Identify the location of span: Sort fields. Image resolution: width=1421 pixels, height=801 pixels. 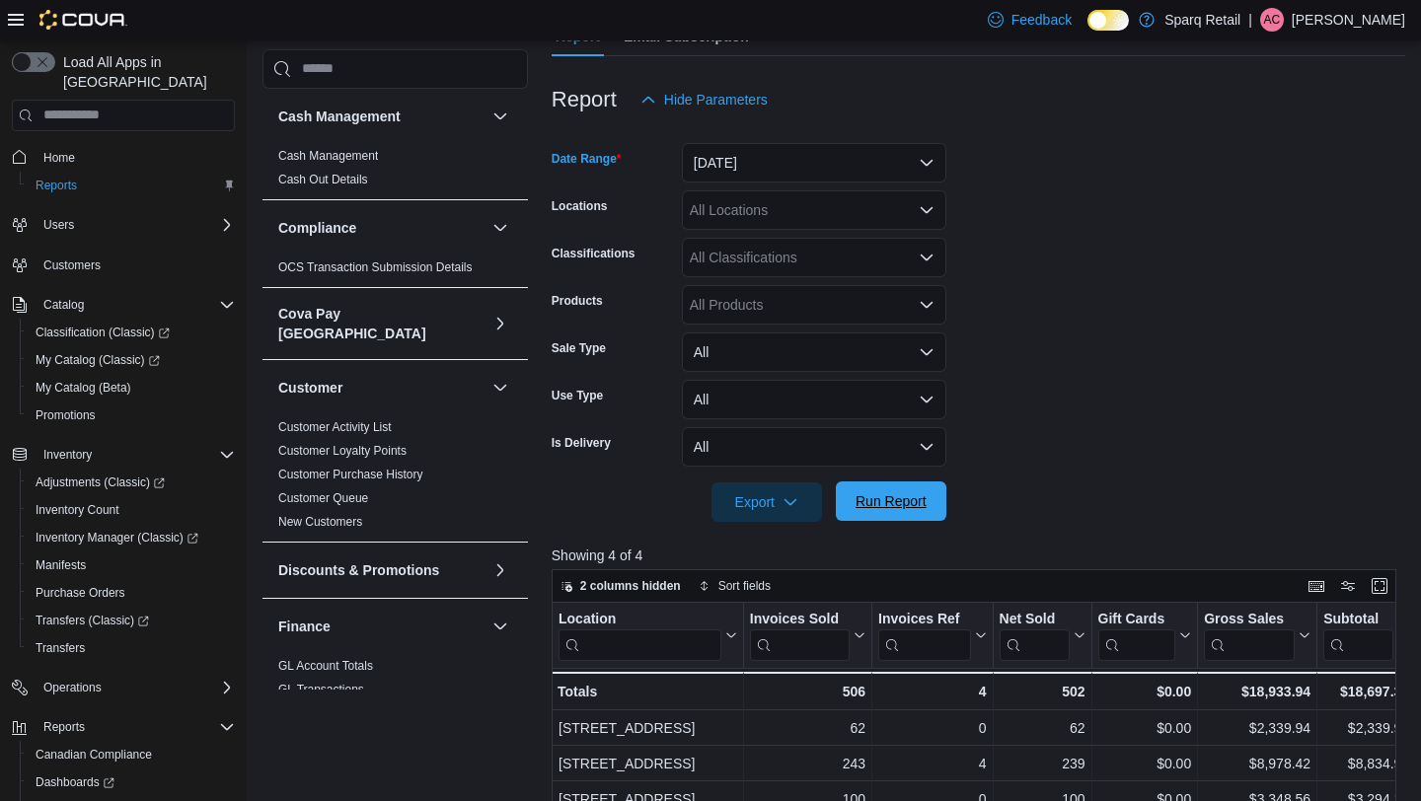
(744, 586).